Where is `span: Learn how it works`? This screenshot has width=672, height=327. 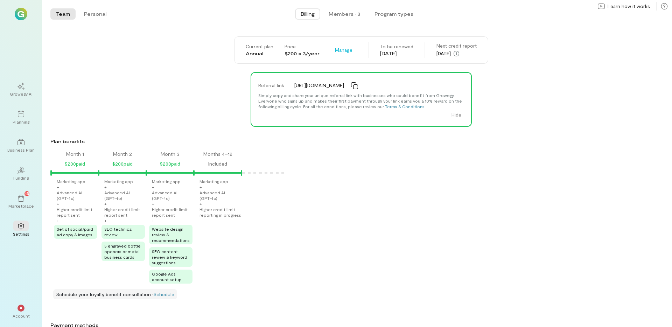
span: Learn how it works is located at coordinates (629, 6).